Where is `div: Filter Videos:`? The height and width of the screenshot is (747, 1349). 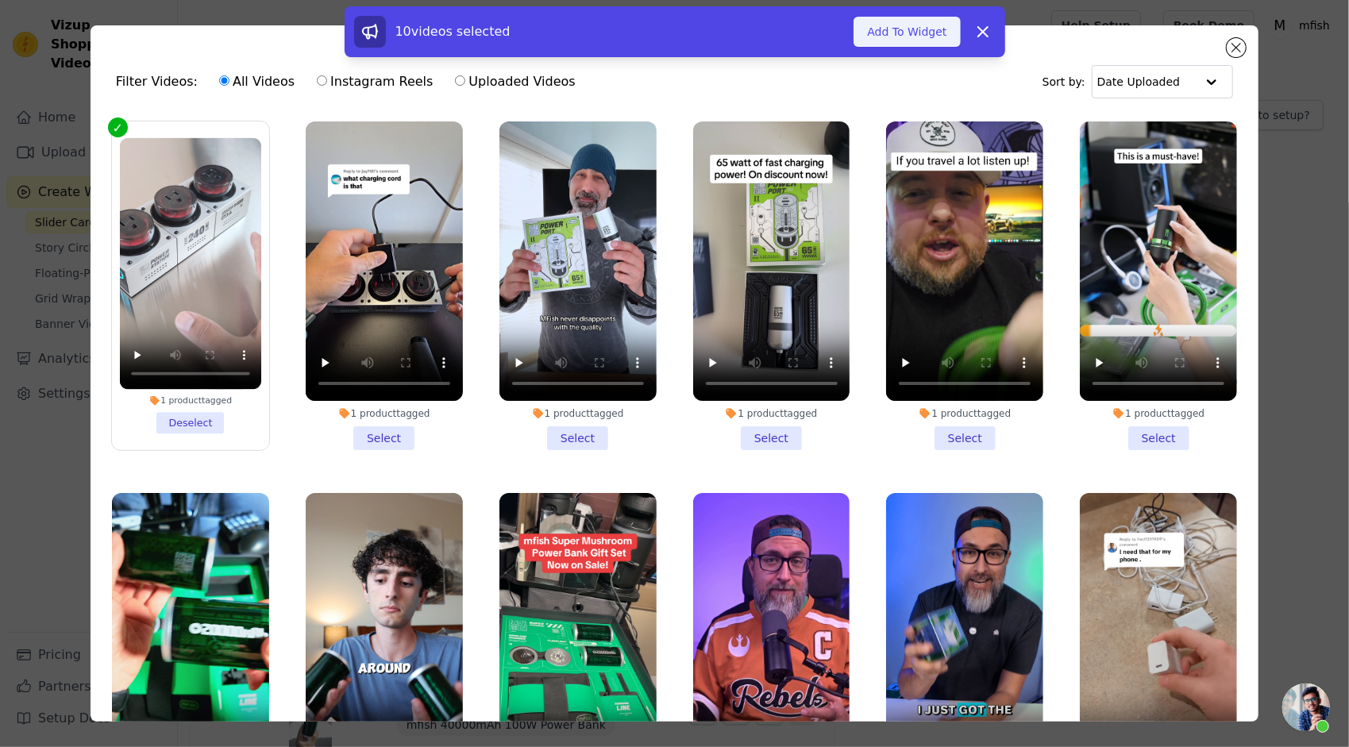
div: Filter Videos: is located at coordinates (350, 82).